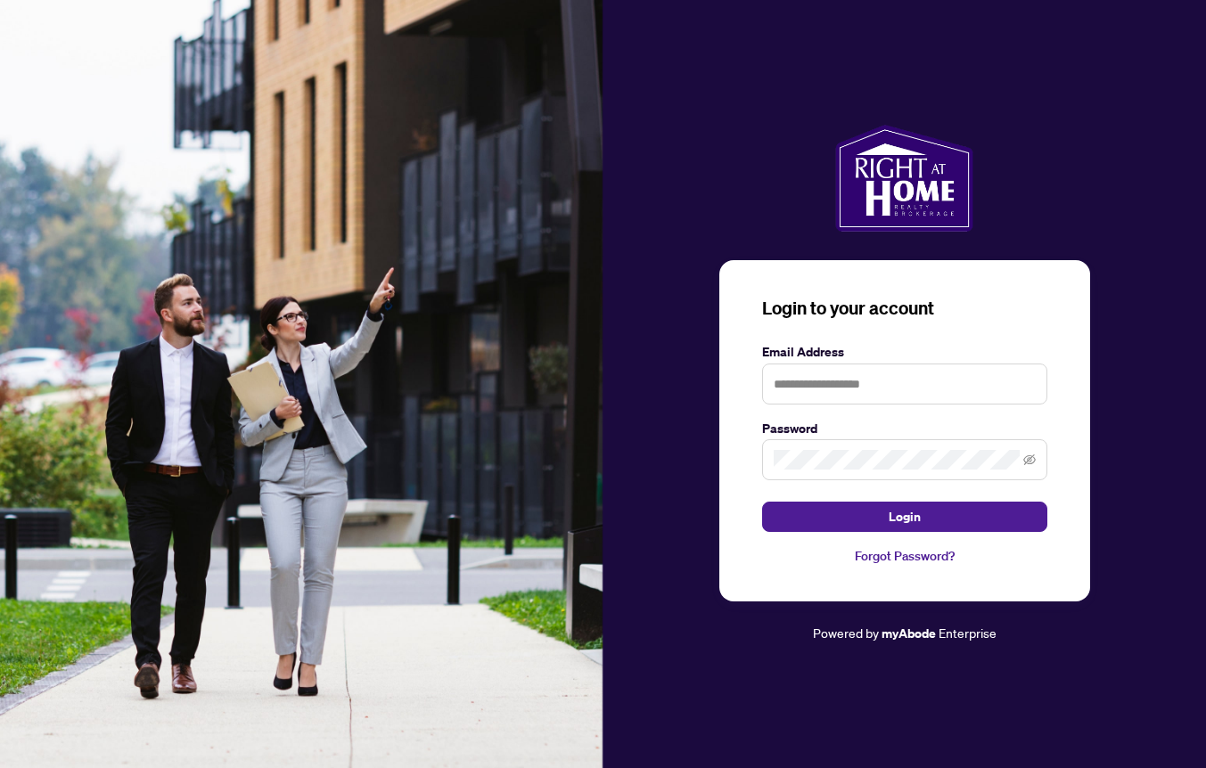  What do you see at coordinates (904, 517) in the screenshot?
I see `button: Login` at bounding box center [904, 517].